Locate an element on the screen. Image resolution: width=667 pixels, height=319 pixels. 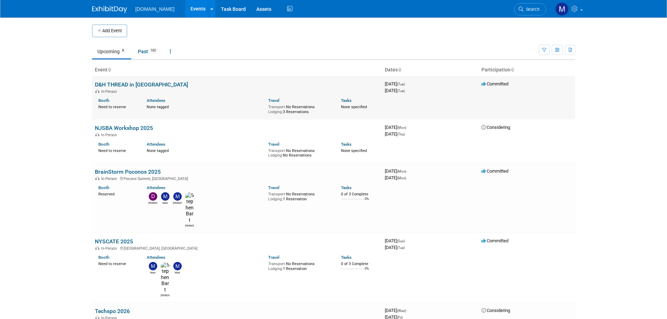
div: No Reservations No Reservations is located at coordinates (299, 152).